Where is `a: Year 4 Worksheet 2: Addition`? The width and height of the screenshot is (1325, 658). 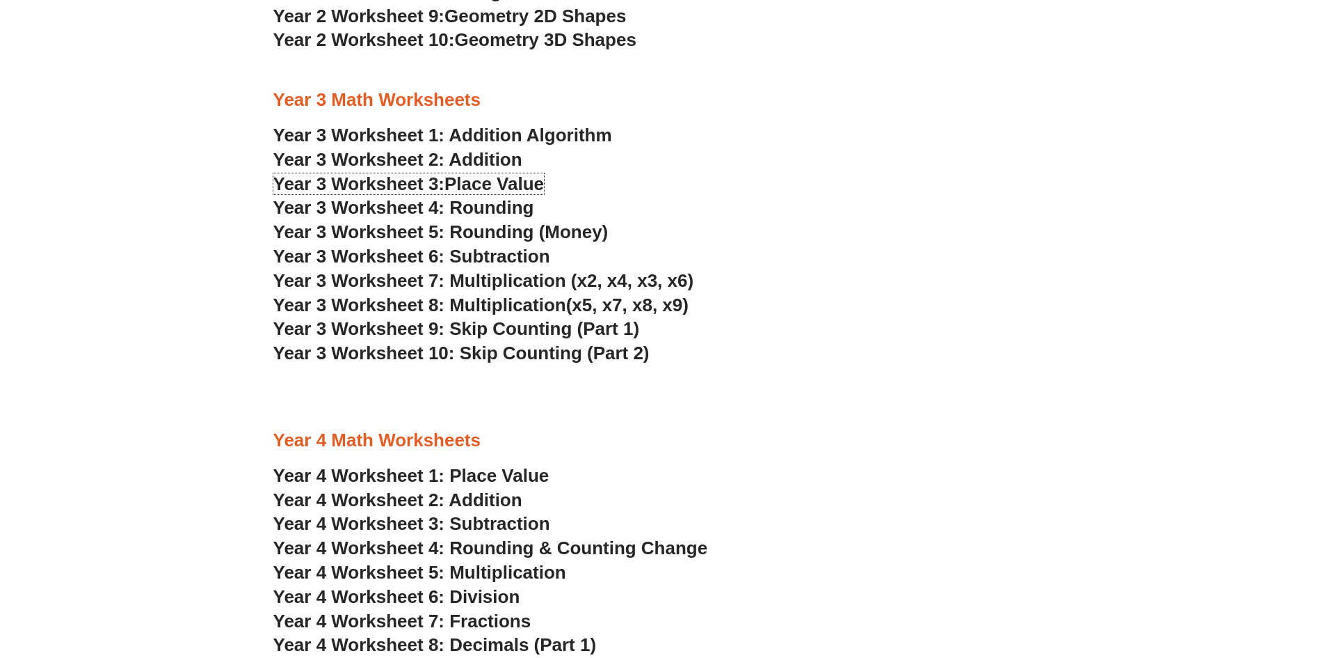
a: Year 4 Worksheet 2: Addition is located at coordinates (398, 500).